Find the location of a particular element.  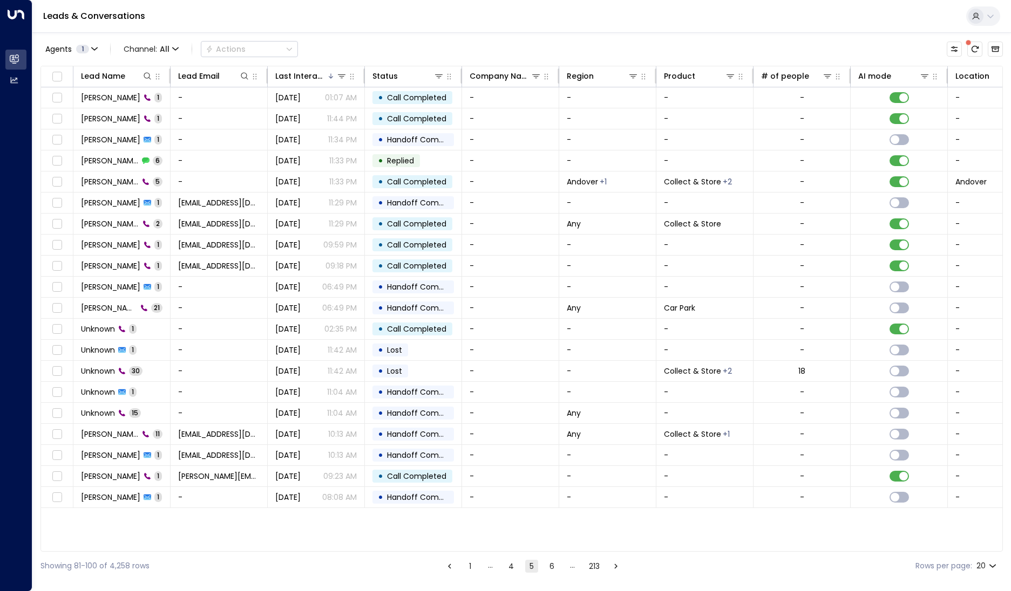

p: 11:04 AM is located at coordinates (342, 413).